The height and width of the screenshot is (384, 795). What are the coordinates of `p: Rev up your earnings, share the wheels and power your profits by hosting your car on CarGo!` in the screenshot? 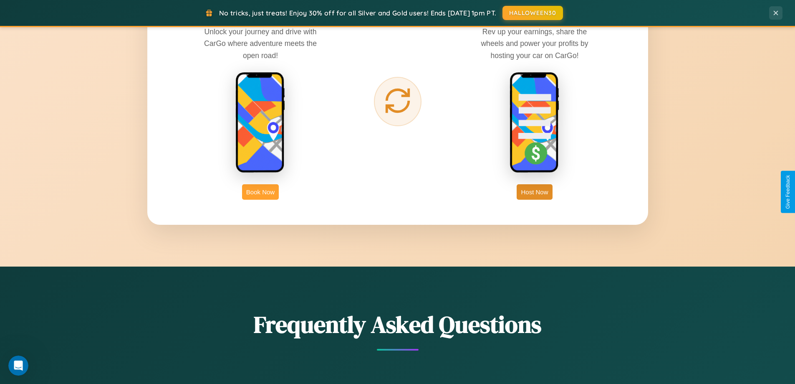 It's located at (535, 43).